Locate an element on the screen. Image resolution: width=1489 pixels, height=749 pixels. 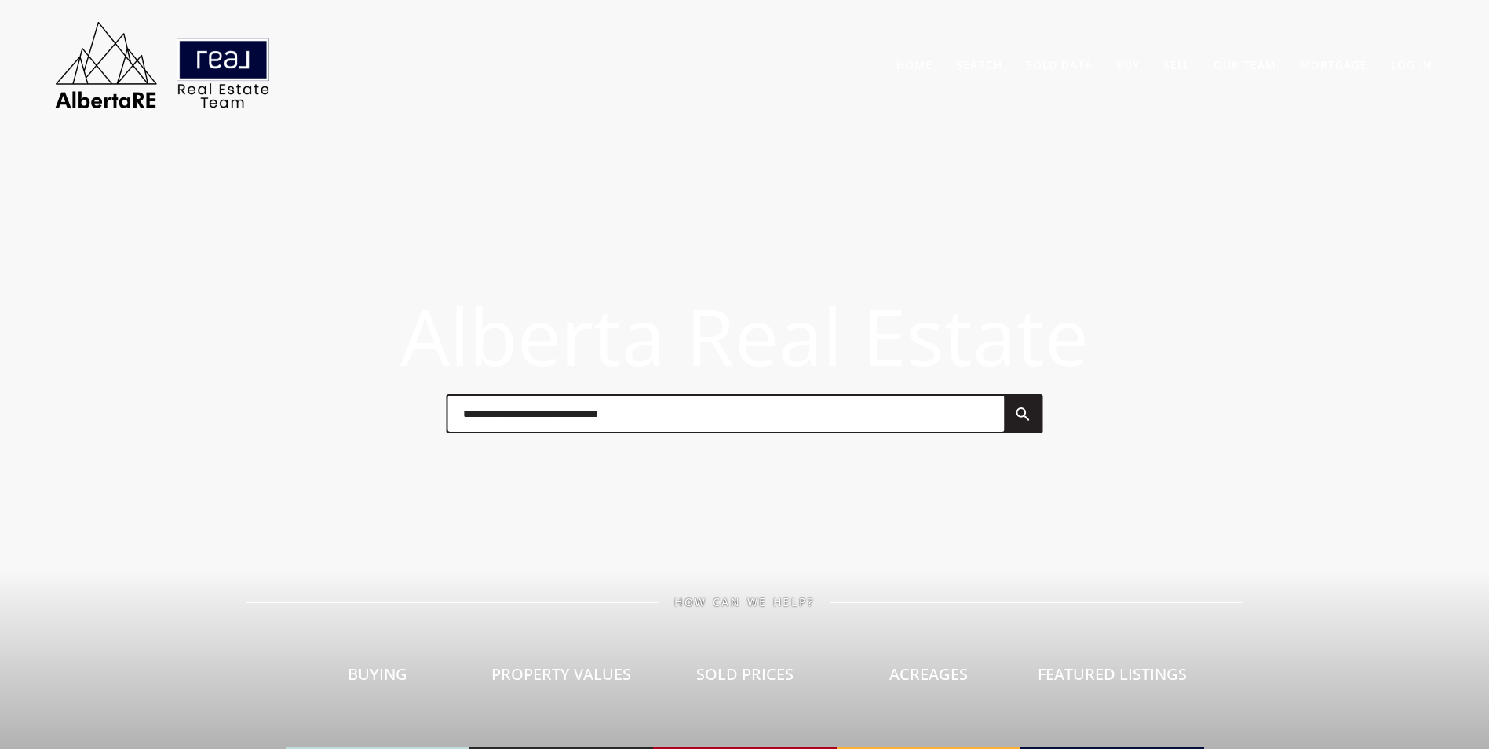
img: AlbertaRE Real Estate Team | Real Broker is located at coordinates (162, 64).